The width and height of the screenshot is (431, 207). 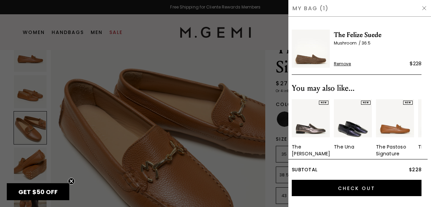 What do you see at coordinates (415, 169) in the screenshot?
I see `span: $228` at bounding box center [415, 169].